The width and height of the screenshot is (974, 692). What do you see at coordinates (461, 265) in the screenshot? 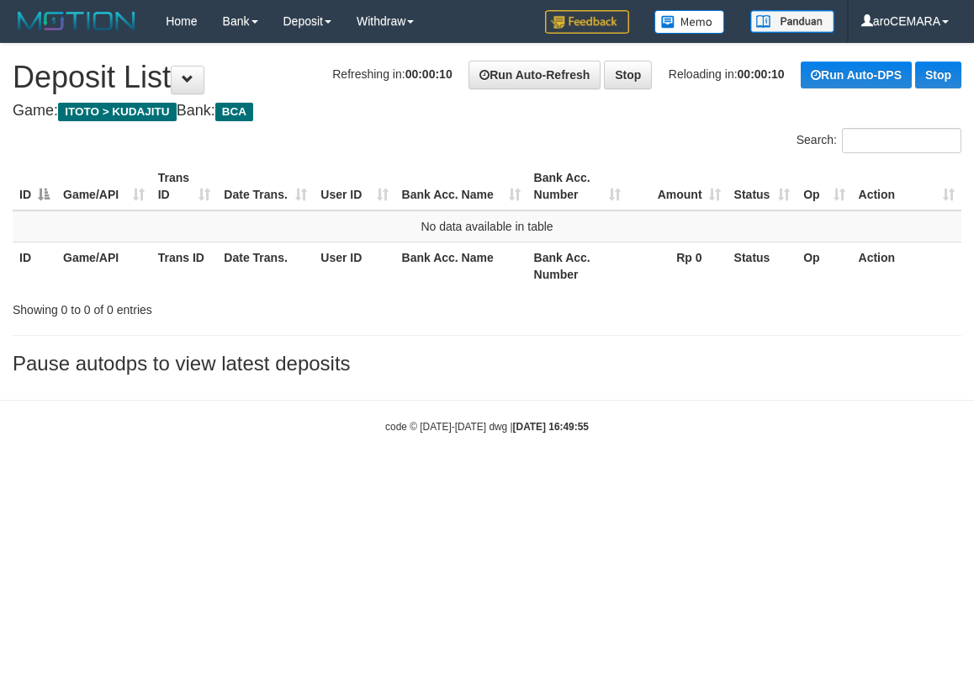
I see `th: Bank Acc. Name` at bounding box center [461, 265].